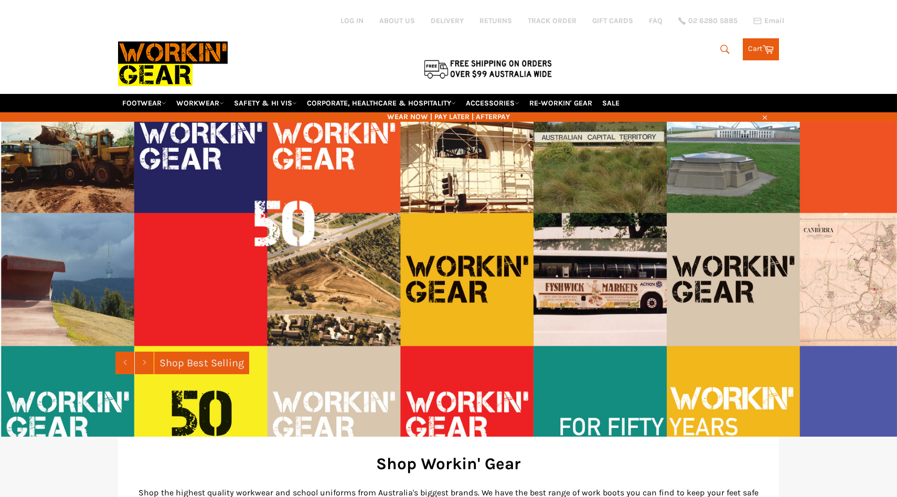 The width and height of the screenshot is (897, 497). Describe the element at coordinates (200, 103) in the screenshot. I see `a: WORKWEAR` at that location.